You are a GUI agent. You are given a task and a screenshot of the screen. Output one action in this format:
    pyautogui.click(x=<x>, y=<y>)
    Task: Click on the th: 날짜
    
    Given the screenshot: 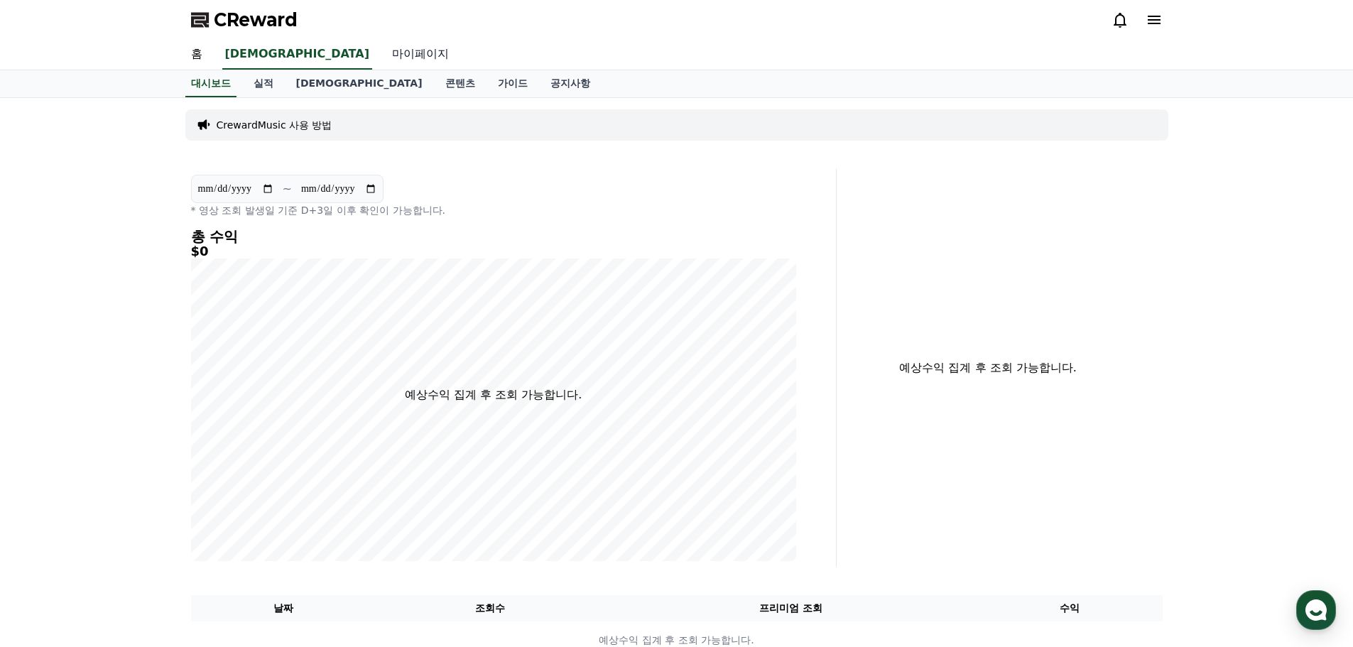 What is the action you would take?
    pyautogui.click(x=283, y=608)
    